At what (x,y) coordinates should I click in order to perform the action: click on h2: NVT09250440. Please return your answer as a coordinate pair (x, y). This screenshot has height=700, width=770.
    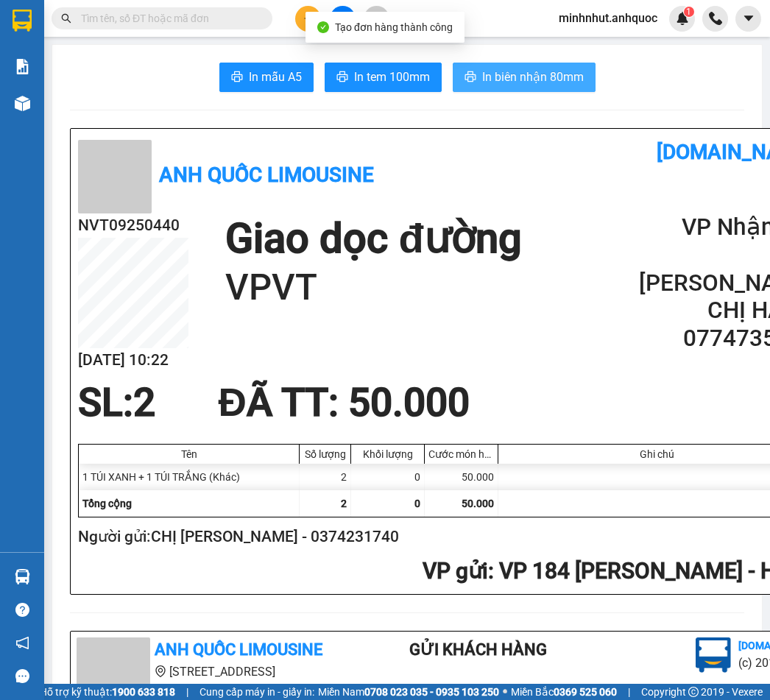
    Looking at the image, I should click on (133, 225).